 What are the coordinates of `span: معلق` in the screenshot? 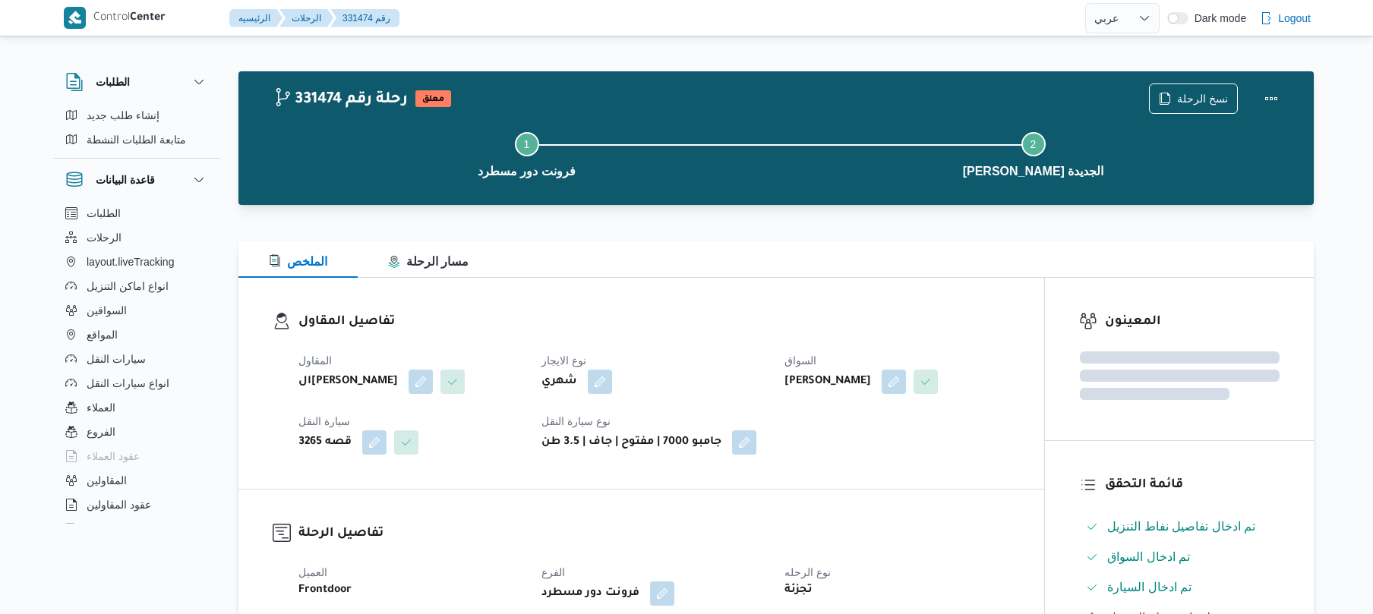 It's located at (433, 99).